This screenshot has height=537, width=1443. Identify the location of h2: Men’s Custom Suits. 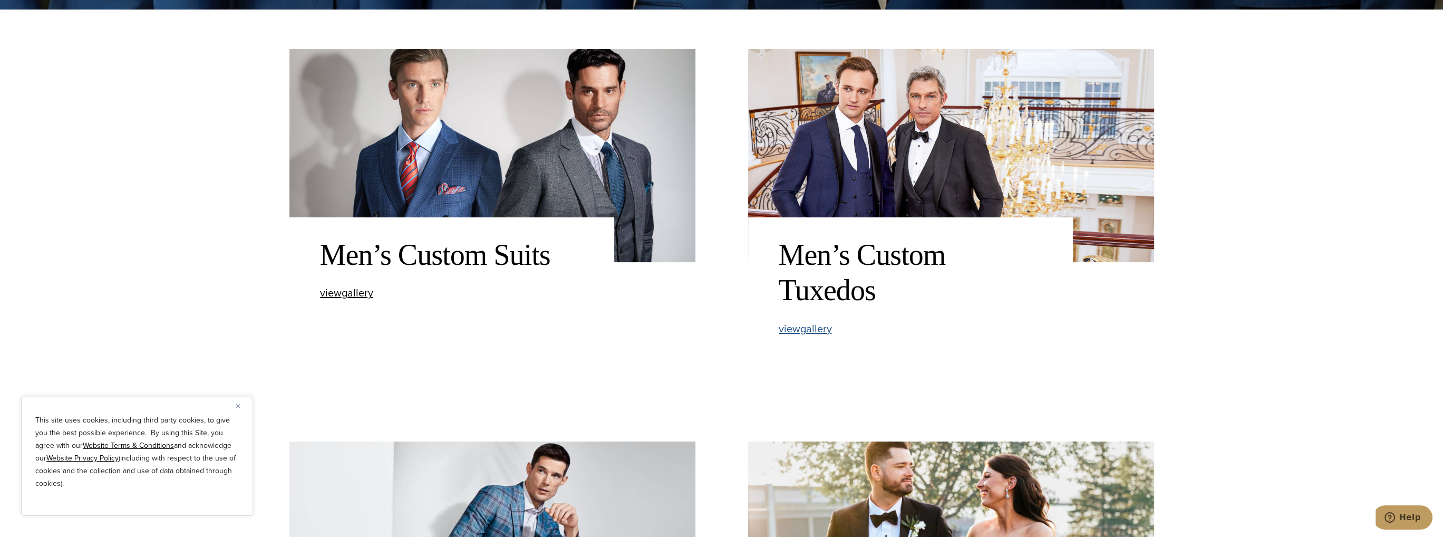
(452, 255).